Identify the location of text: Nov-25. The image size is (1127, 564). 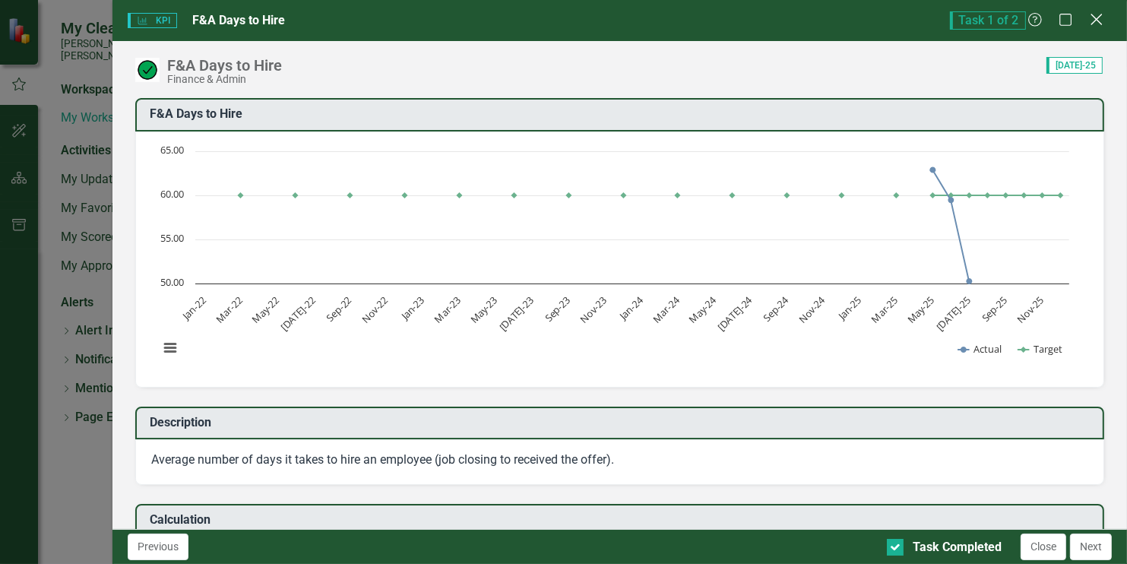
(1030, 309).